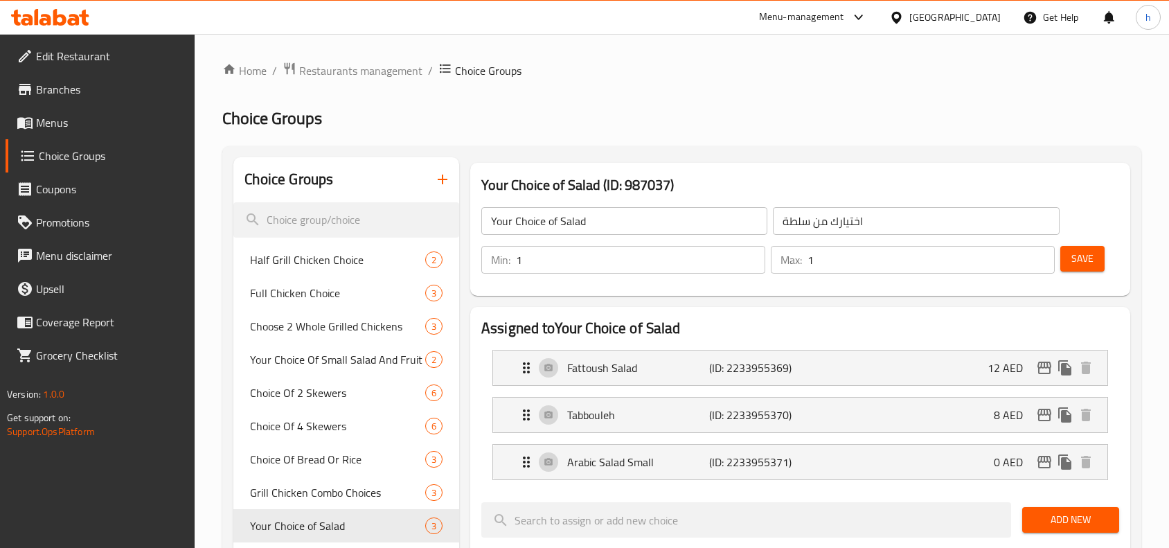  What do you see at coordinates (100, 322) in the screenshot?
I see `a: Coverage Report` at bounding box center [100, 322].